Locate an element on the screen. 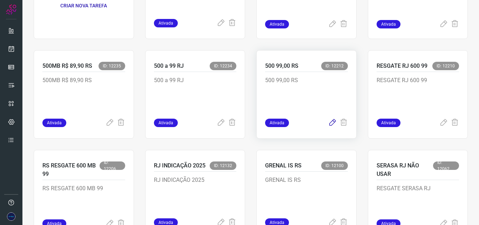  img: Logo is located at coordinates (11, 9).